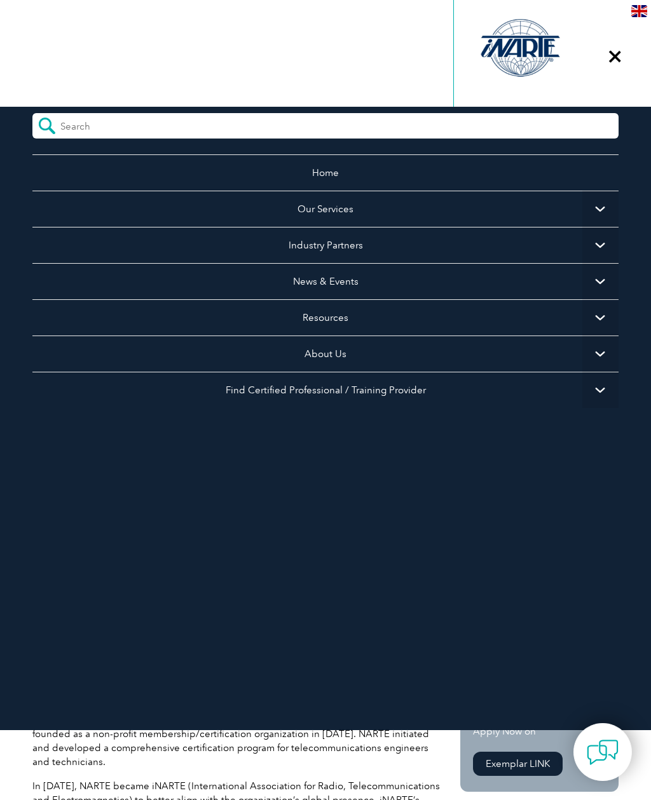  What do you see at coordinates (325, 172) in the screenshot?
I see `a: Home` at bounding box center [325, 172].